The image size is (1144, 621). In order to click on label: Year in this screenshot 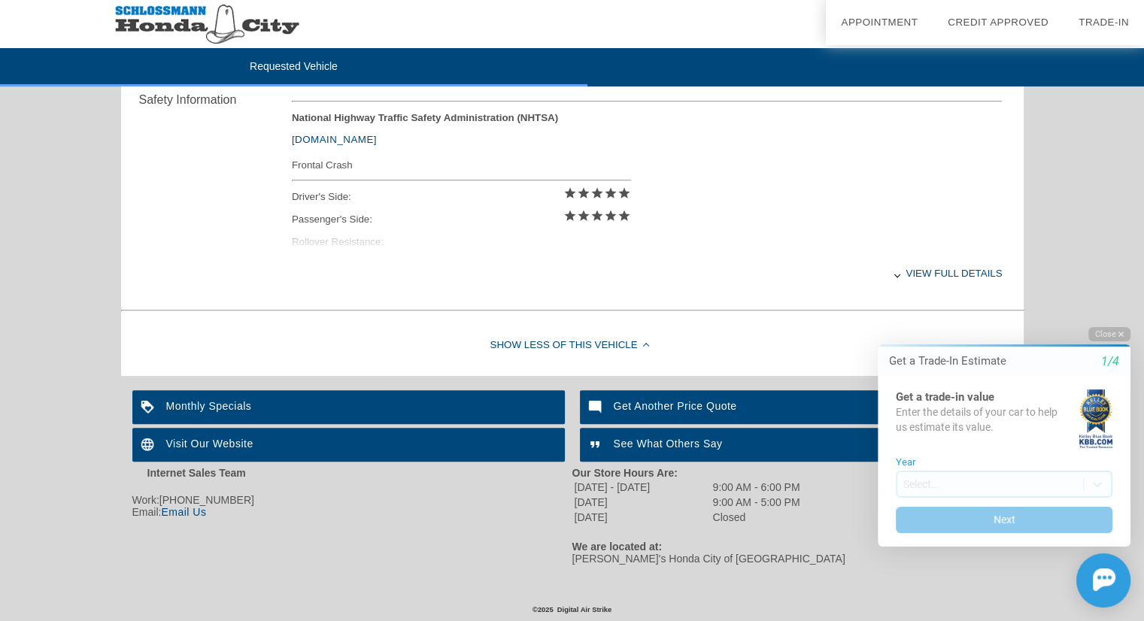, I will do `click(158, 149)`.